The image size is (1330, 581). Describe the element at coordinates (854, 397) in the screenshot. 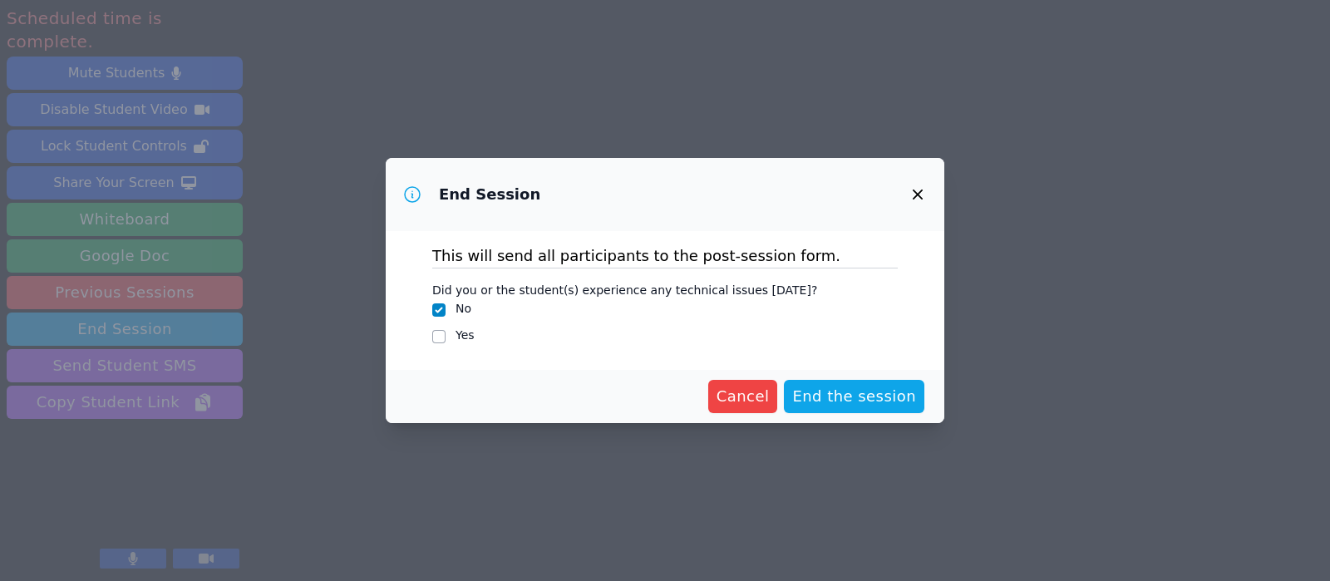

I see `span: End the session` at that location.